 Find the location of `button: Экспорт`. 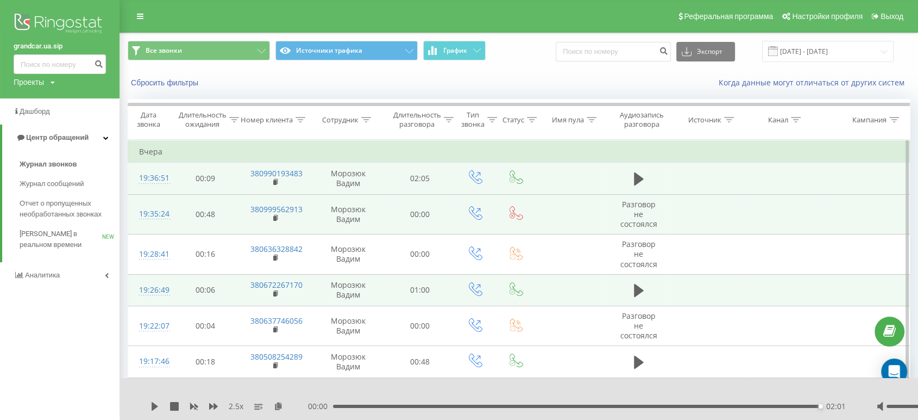

button: Экспорт is located at coordinates (706, 52).